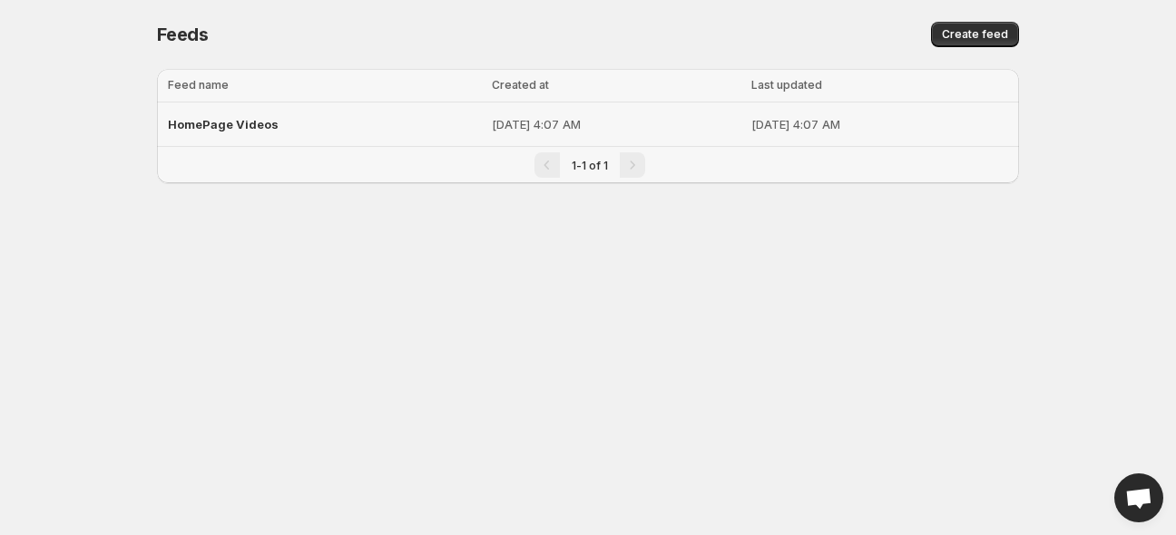 The width and height of the screenshot is (1176, 535). Describe the element at coordinates (198, 84) in the screenshot. I see `span: Feed name` at that location.